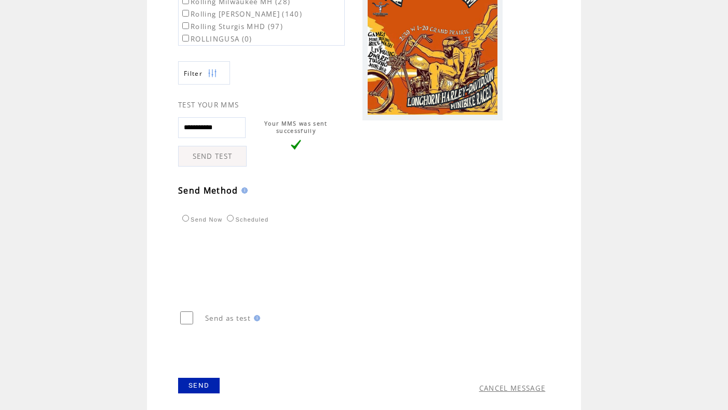 Image resolution: width=728 pixels, height=410 pixels. I want to click on a: Filter, so click(204, 73).